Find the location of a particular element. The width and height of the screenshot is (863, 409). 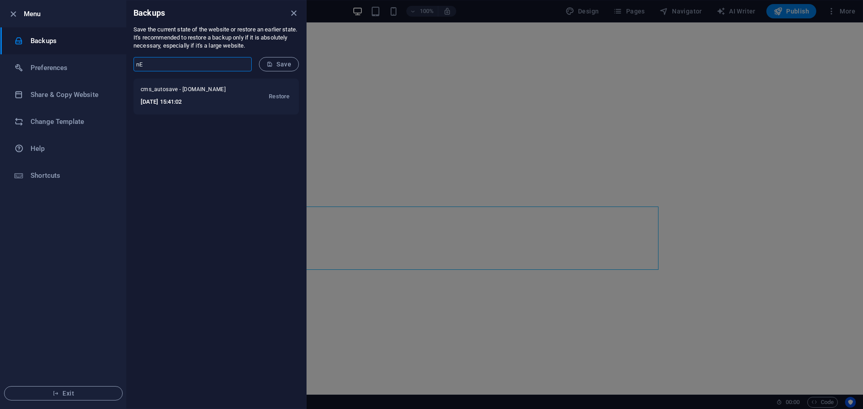

h6: Preferences is located at coordinates (72, 68).